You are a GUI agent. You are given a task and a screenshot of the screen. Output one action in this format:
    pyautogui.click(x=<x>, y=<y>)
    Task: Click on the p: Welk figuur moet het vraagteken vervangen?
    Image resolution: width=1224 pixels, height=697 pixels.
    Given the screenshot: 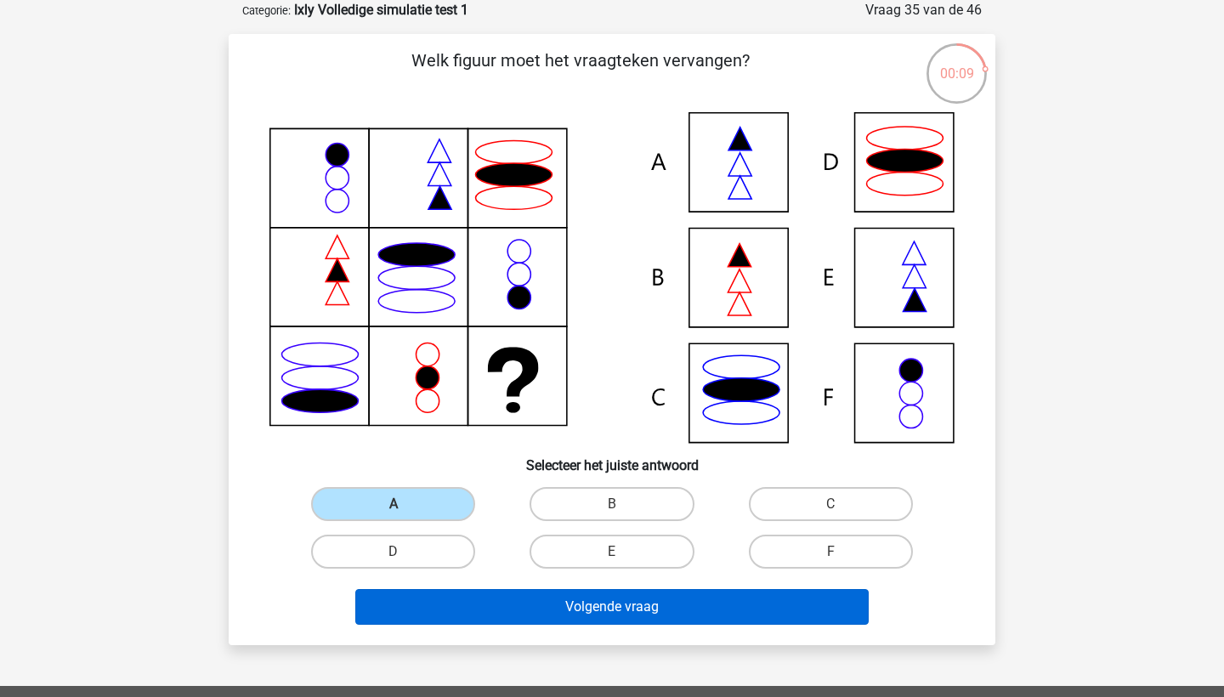 What is the action you would take?
    pyautogui.click(x=580, y=73)
    